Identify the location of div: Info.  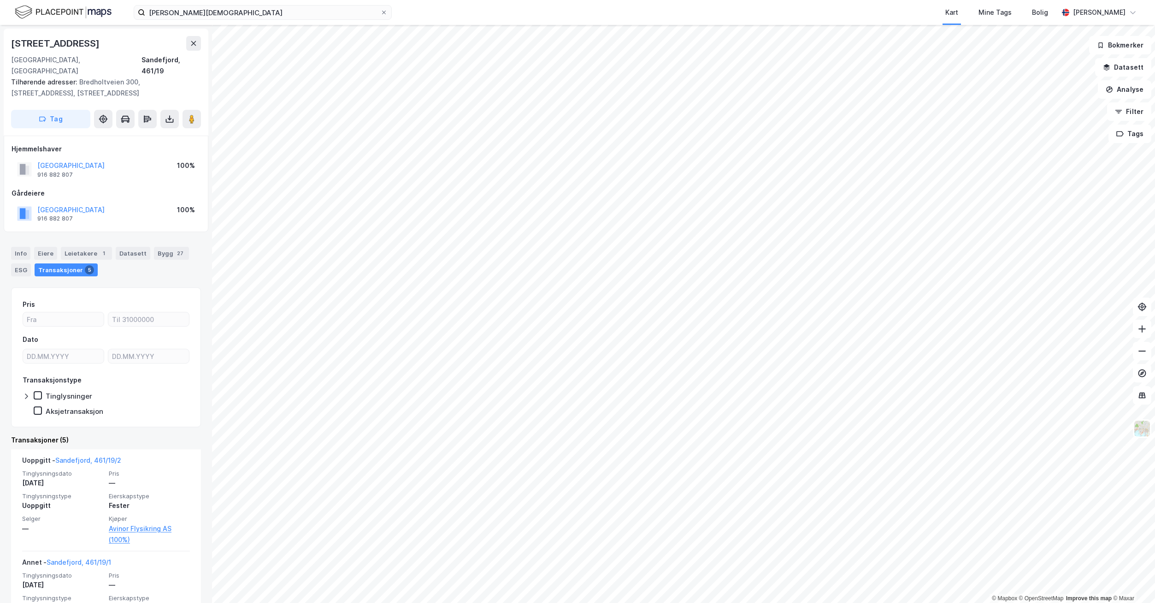
(21, 253).